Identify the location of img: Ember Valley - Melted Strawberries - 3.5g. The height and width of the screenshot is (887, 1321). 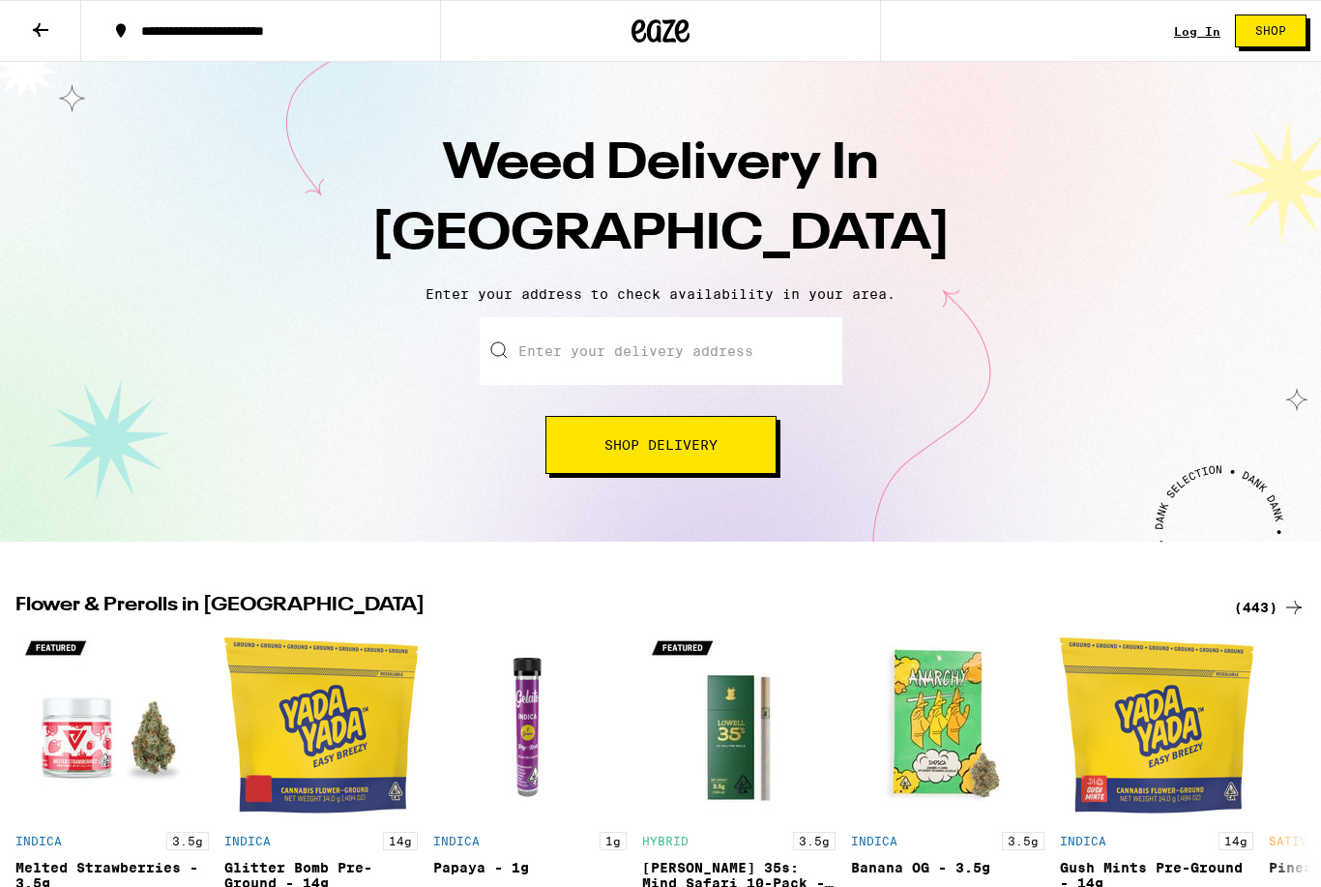
(112, 726).